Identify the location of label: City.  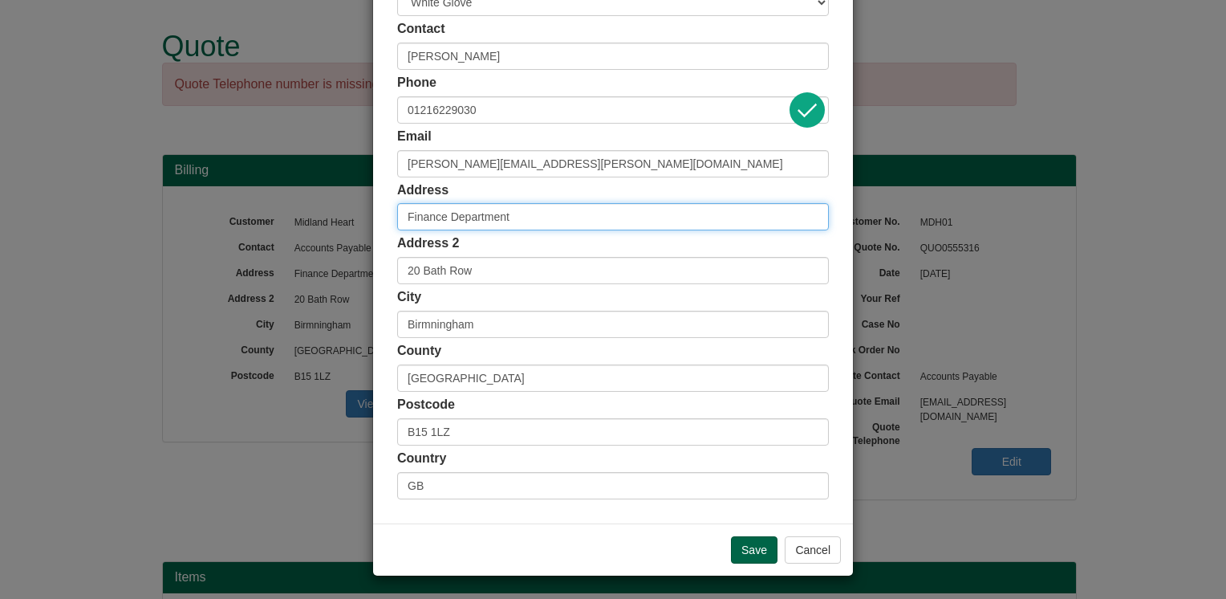
(409, 297).